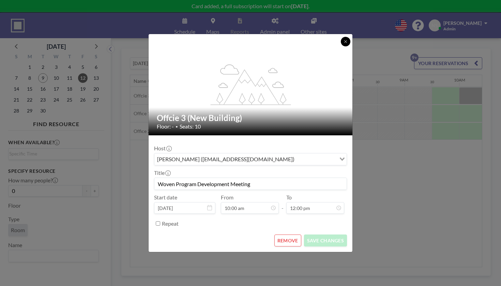 The width and height of the screenshot is (501, 286). What do you see at coordinates (162, 173) in the screenshot?
I see `label: Title` at bounding box center [162, 173].